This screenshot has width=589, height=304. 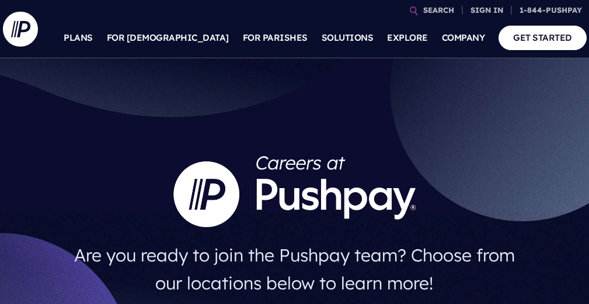 I want to click on a: EXPLORE, so click(x=407, y=38).